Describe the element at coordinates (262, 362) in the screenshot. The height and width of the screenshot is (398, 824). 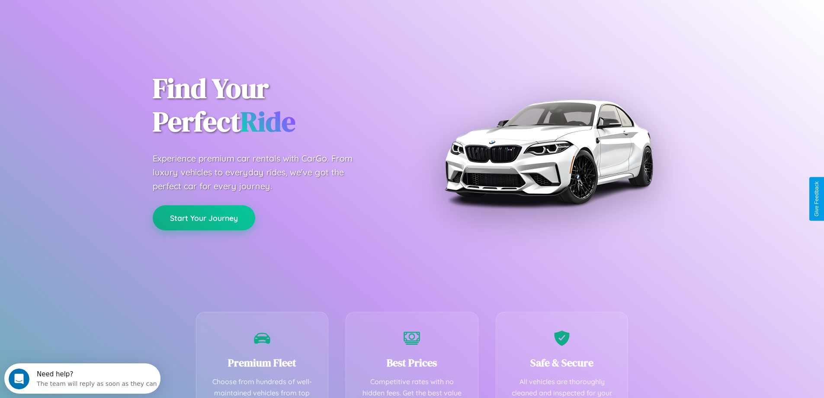
I see `h3: Premium Fleet` at that location.